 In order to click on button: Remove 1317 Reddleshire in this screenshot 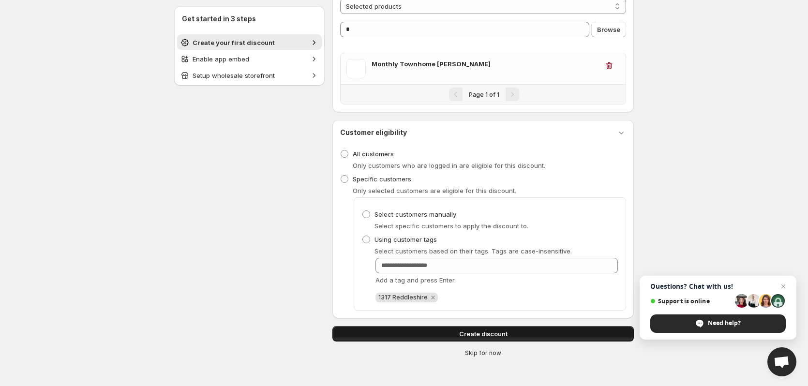, I will do `click(433, 297)`.